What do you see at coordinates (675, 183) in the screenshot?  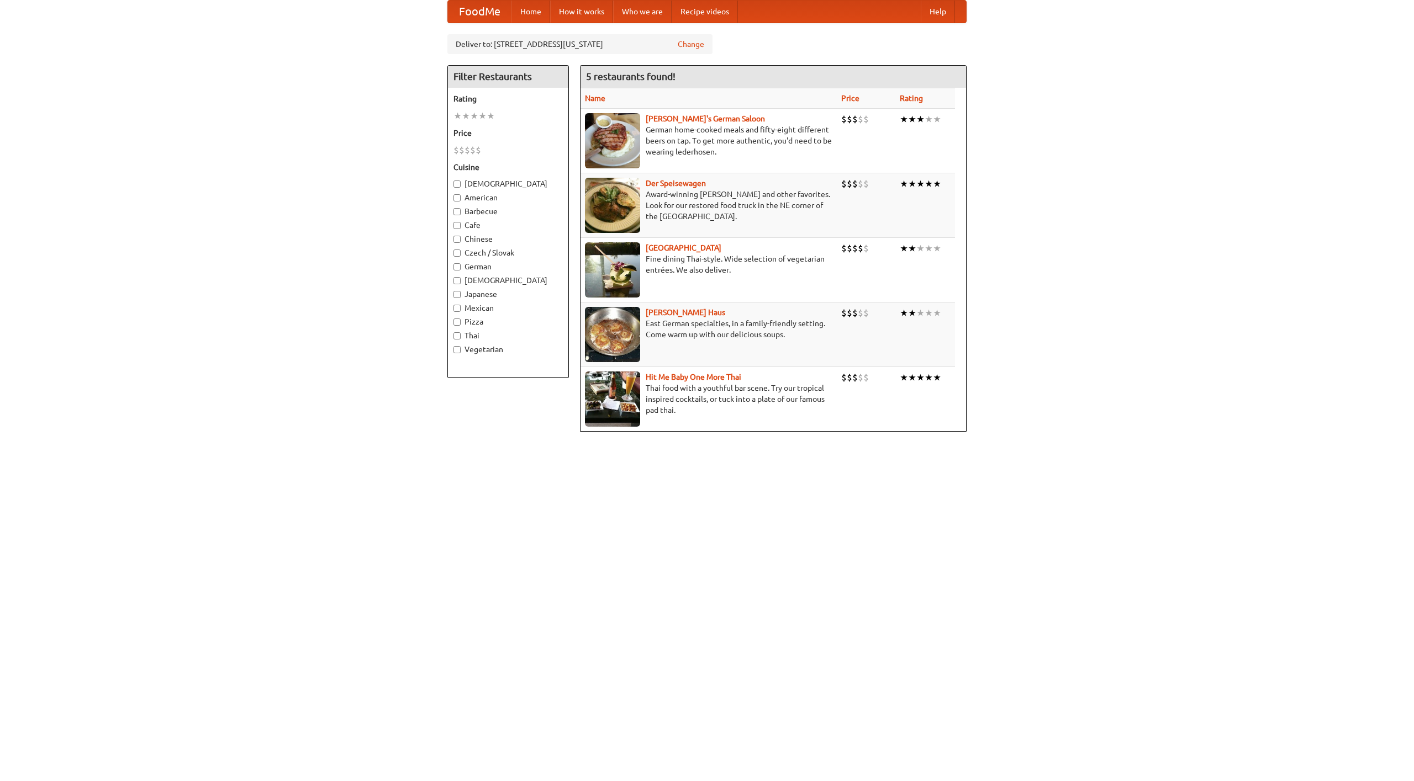 I see `a: Der Speisewagen` at bounding box center [675, 183].